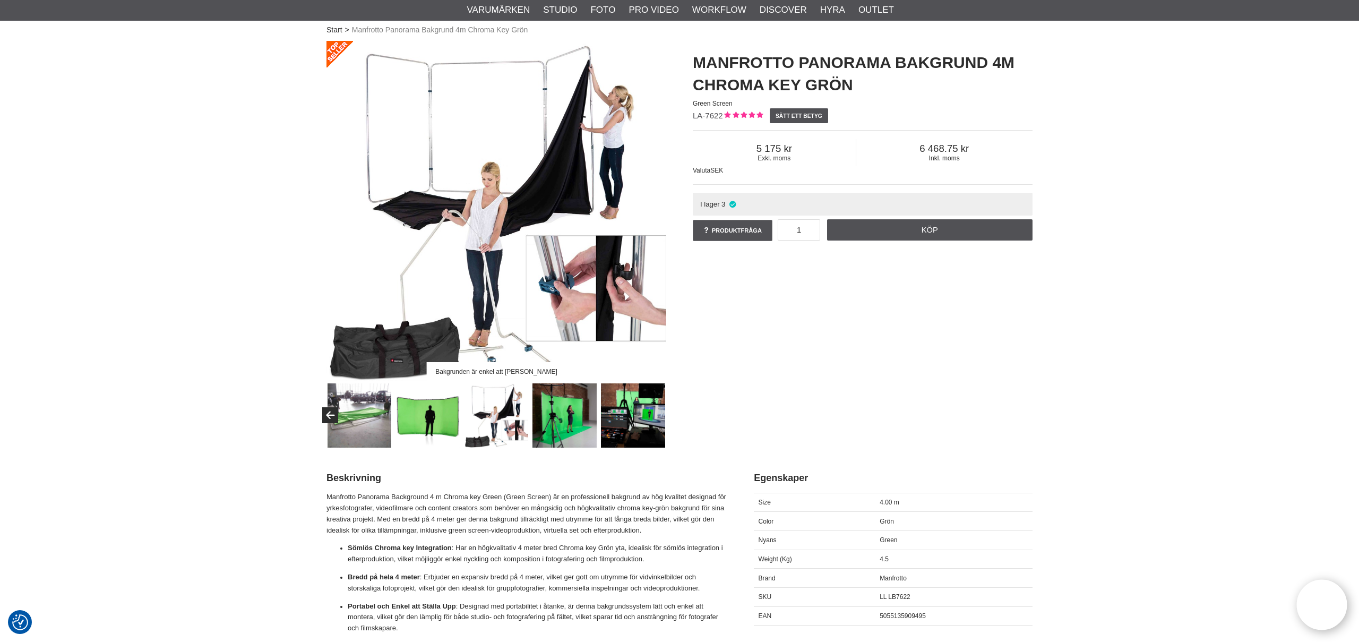  I want to click on span: Color, so click(766, 521).